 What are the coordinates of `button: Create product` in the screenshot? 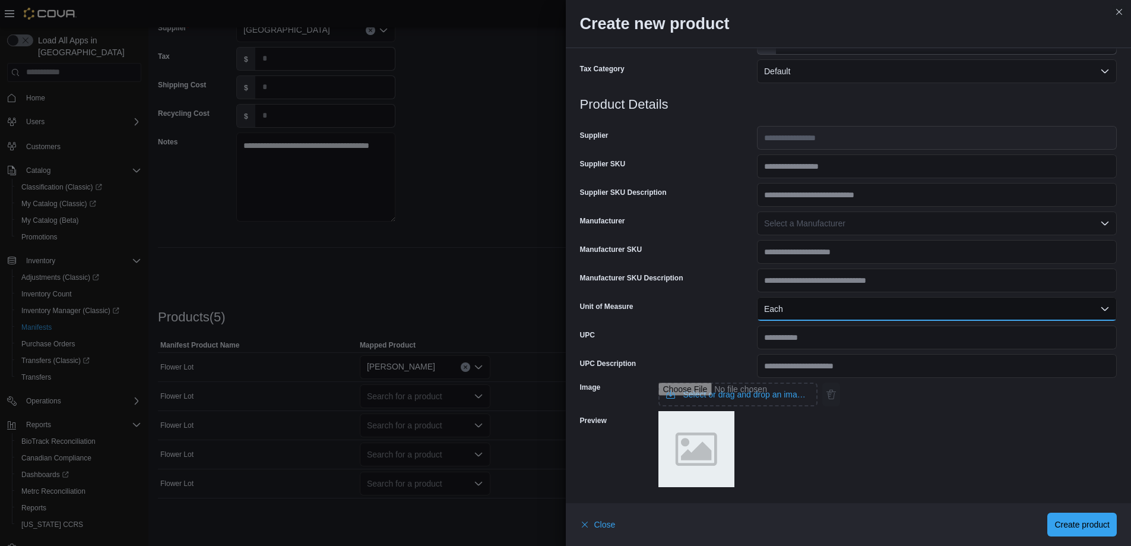 It's located at (1082, 524).